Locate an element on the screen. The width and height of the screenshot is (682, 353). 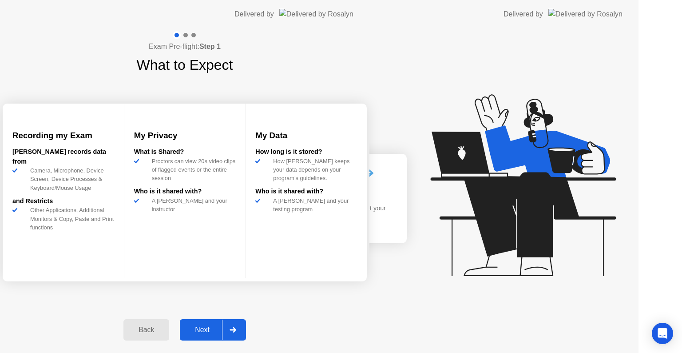
div: How long is it stored? is located at coordinates (306, 152).